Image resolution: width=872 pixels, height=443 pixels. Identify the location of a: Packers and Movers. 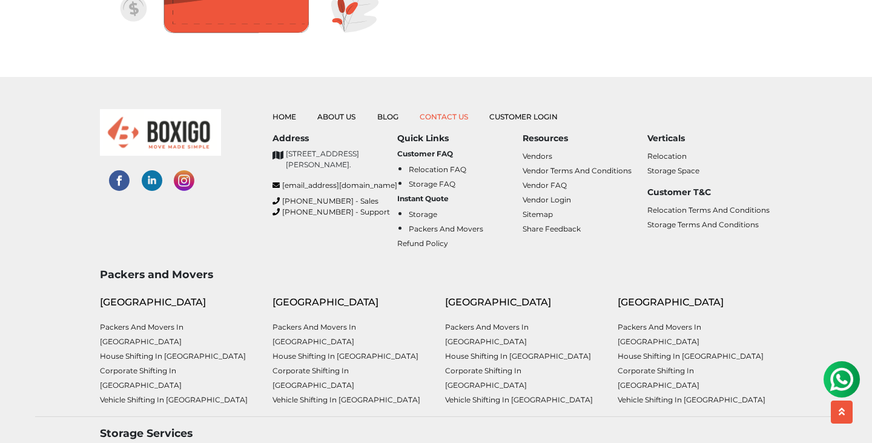
(446, 228).